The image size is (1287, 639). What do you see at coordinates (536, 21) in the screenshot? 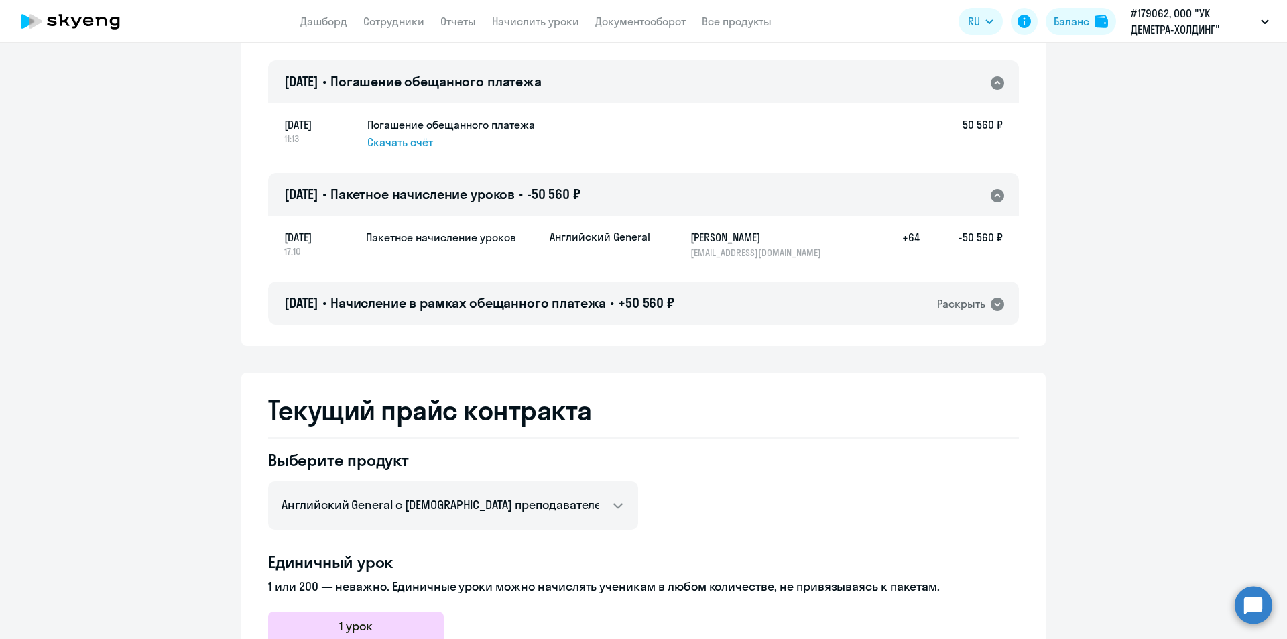
I see `a: Начислить уроки` at bounding box center [536, 21].